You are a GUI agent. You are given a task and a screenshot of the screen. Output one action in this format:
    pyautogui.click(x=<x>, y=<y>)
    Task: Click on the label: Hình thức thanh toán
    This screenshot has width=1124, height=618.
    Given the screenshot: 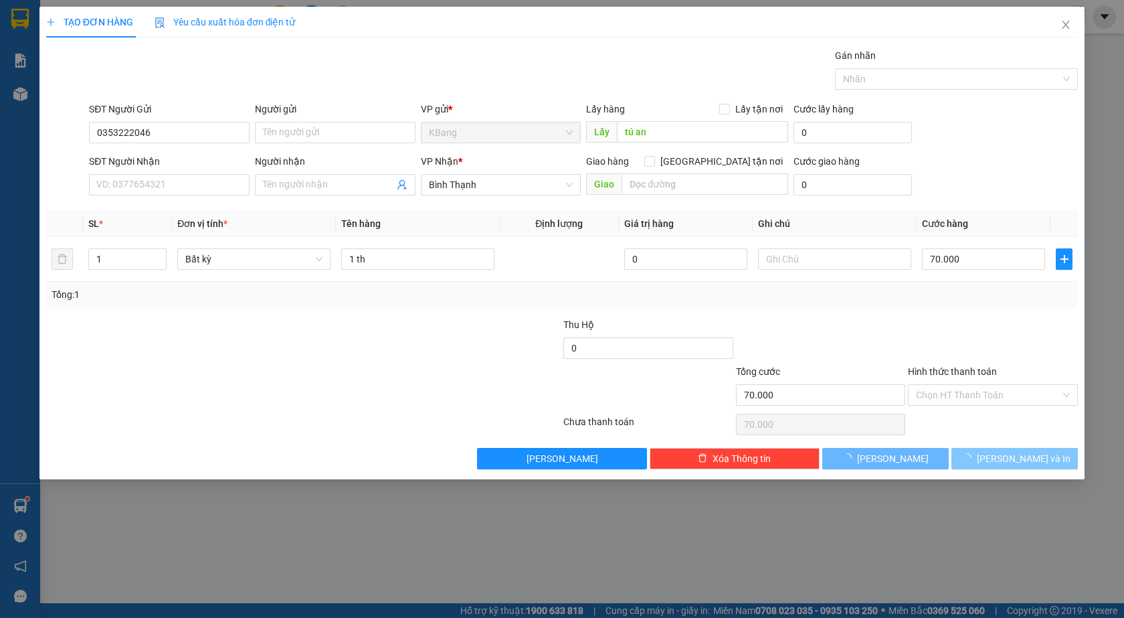 What is the action you would take?
    pyautogui.click(x=952, y=371)
    